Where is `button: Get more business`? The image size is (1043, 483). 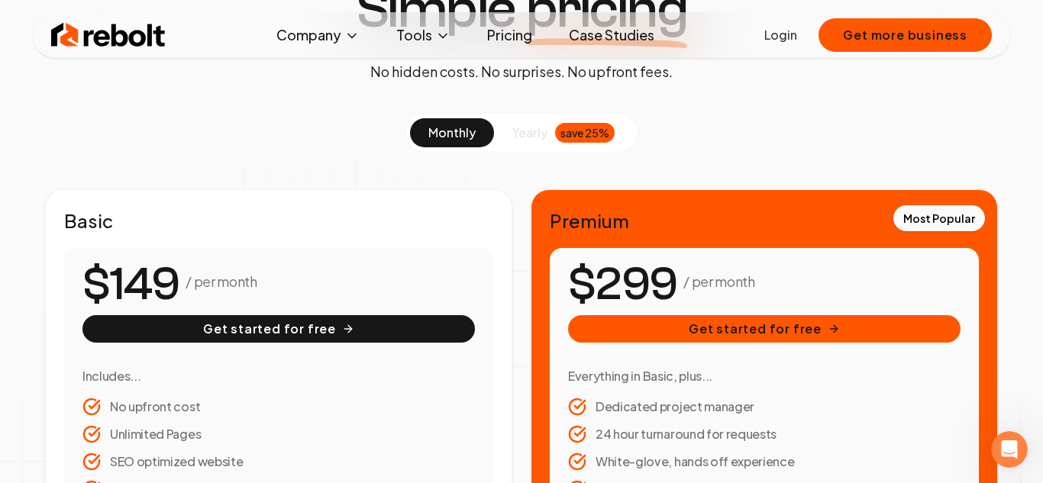 button: Get more business is located at coordinates (905, 35).